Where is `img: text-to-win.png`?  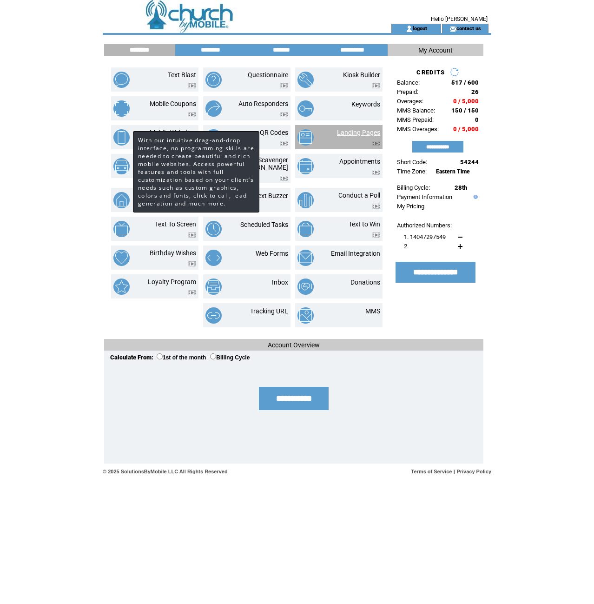 img: text-to-win.png is located at coordinates (306, 229).